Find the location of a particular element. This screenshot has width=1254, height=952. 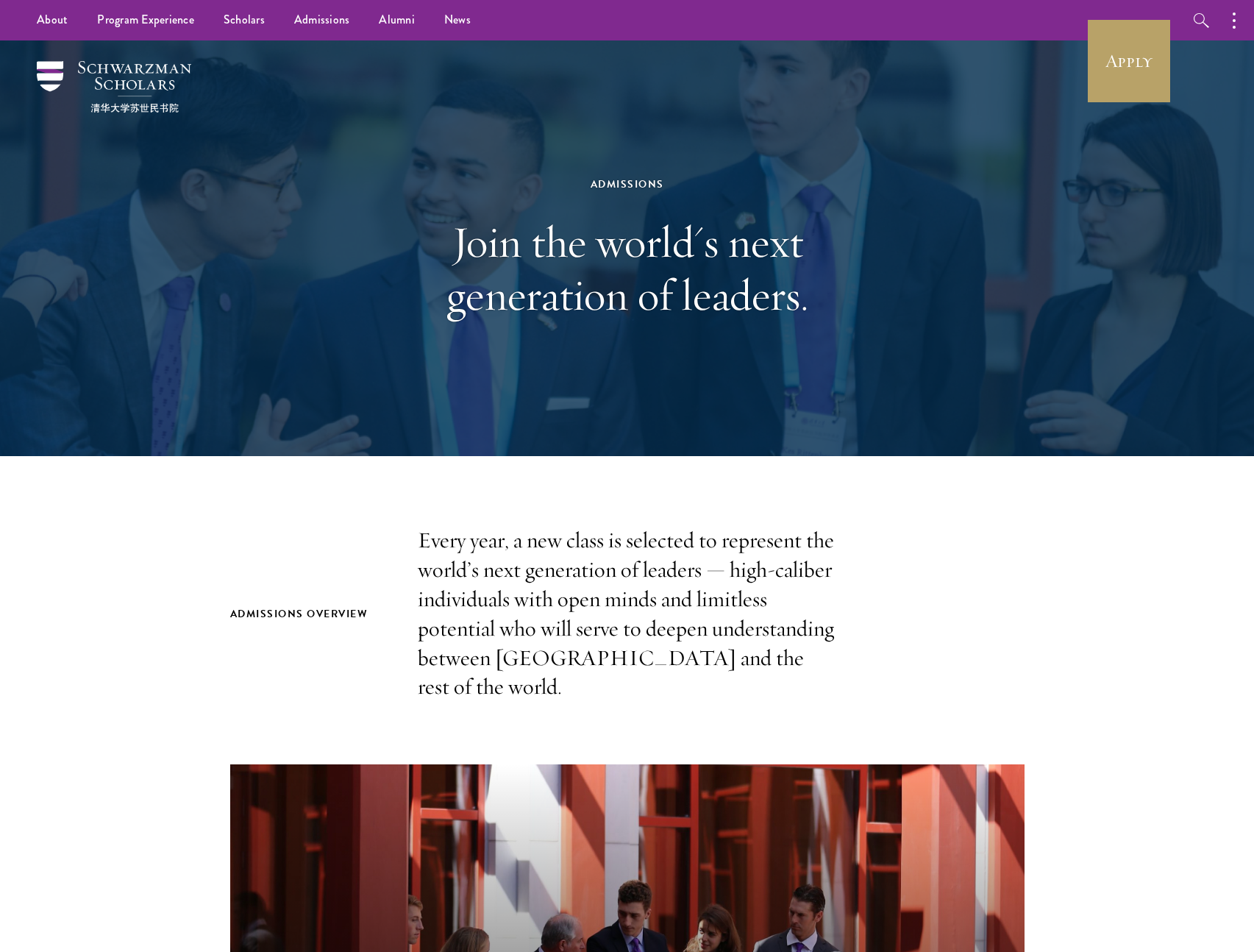

div: Admissions is located at coordinates (627, 184).